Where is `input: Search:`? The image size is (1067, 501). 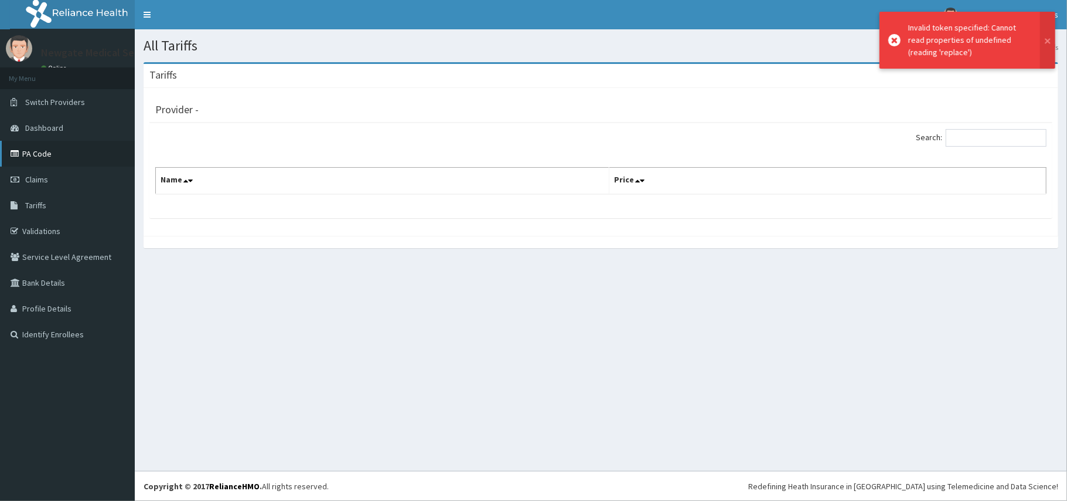
input: Search: is located at coordinates (996, 138).